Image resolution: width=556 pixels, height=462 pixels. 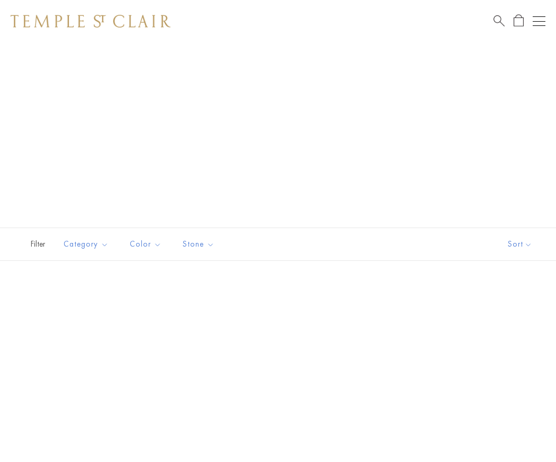 I want to click on button: Open navigation, so click(x=539, y=21).